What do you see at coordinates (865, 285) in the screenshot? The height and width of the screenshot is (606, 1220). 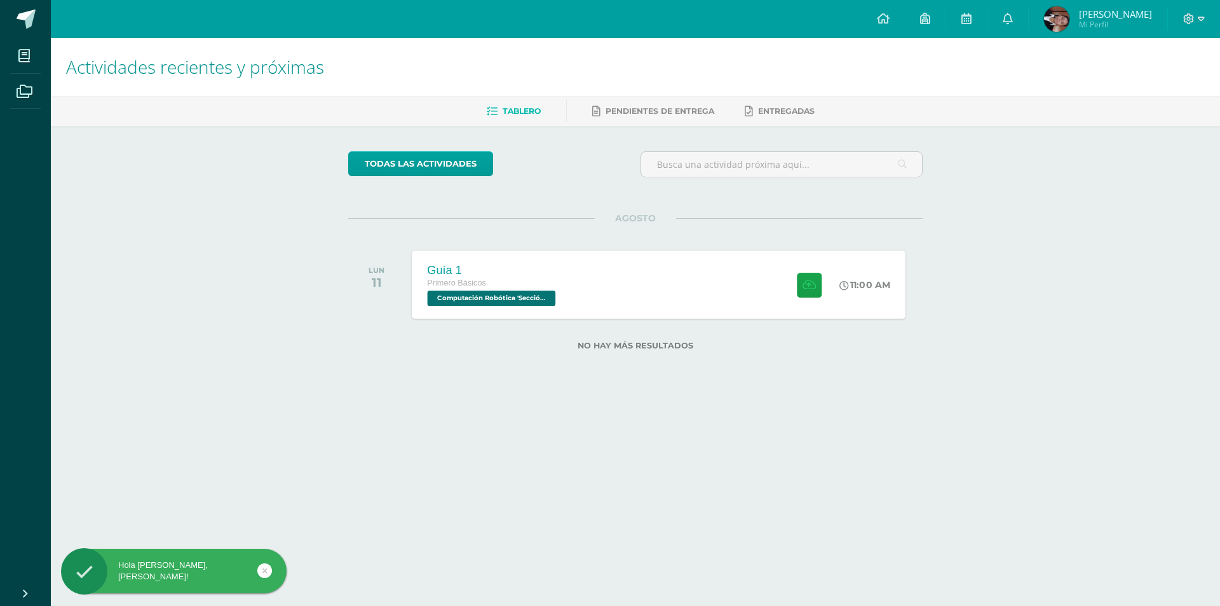 I see `div: 11:00 AM` at bounding box center [865, 285].